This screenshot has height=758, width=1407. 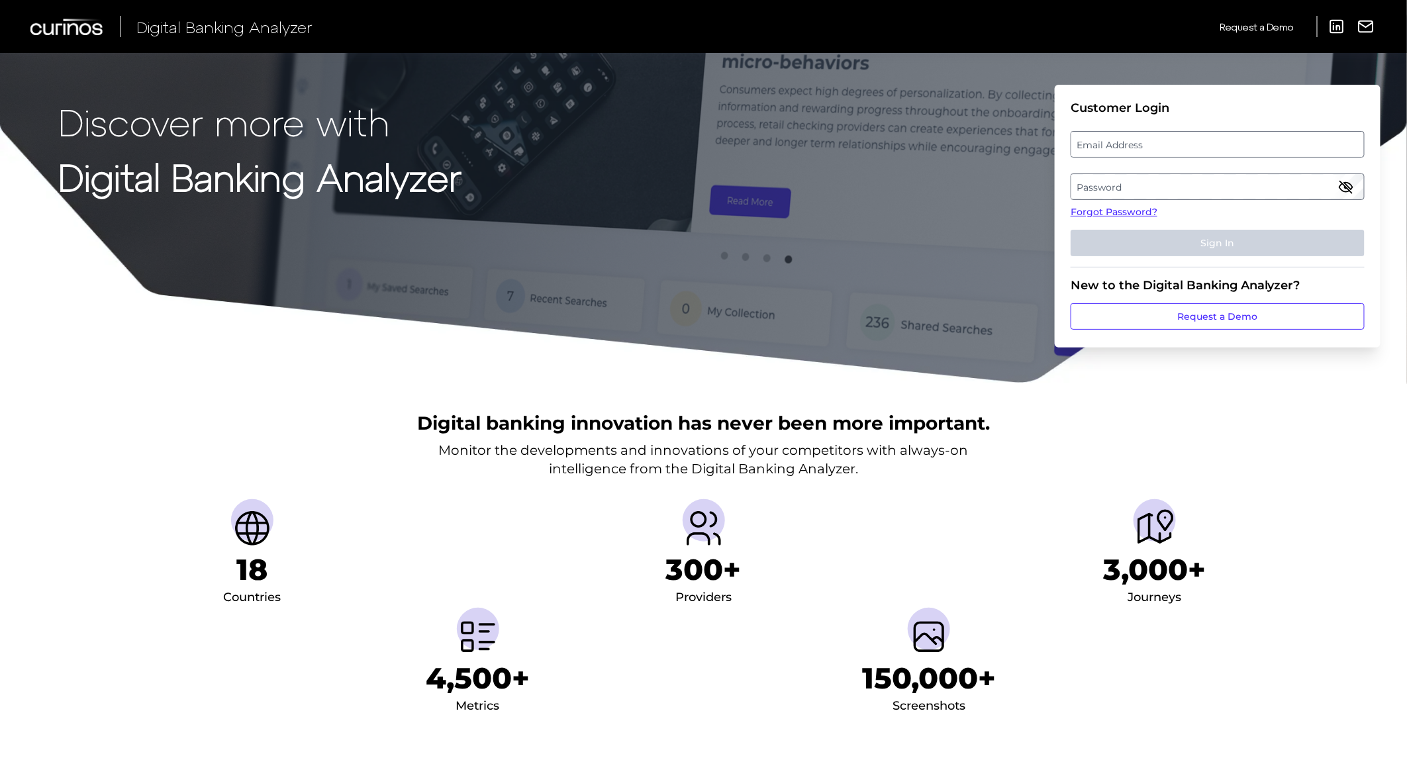 I want to click on img: Curinos, so click(x=68, y=26).